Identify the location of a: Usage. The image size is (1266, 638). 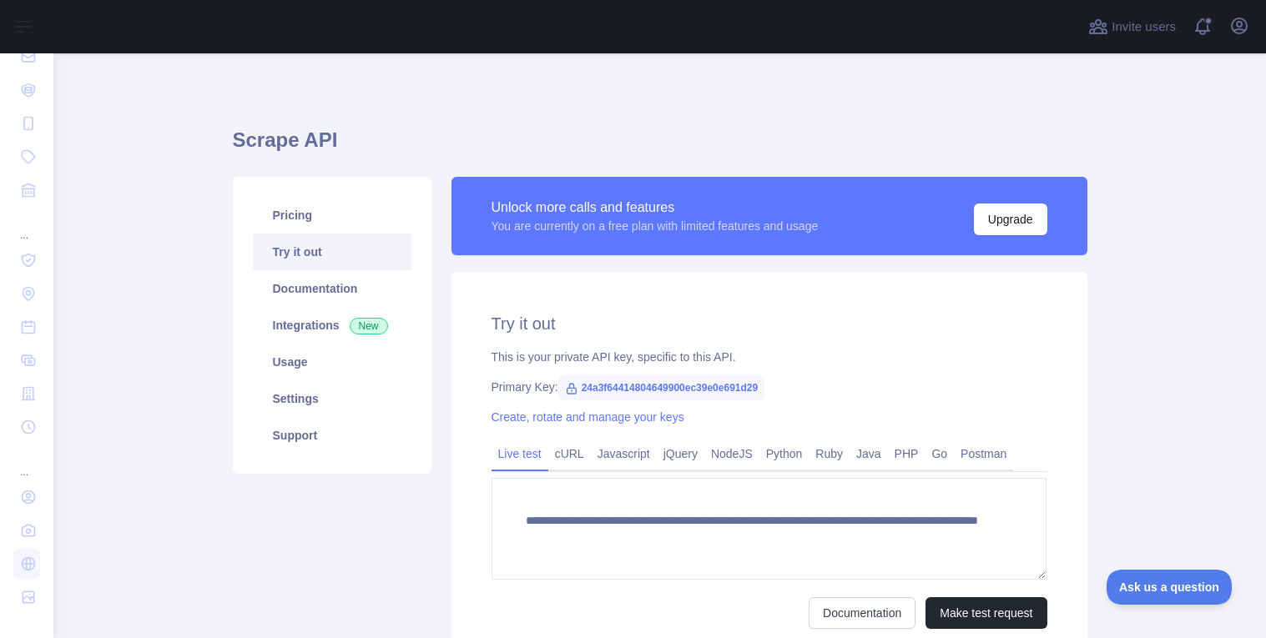
(332, 362).